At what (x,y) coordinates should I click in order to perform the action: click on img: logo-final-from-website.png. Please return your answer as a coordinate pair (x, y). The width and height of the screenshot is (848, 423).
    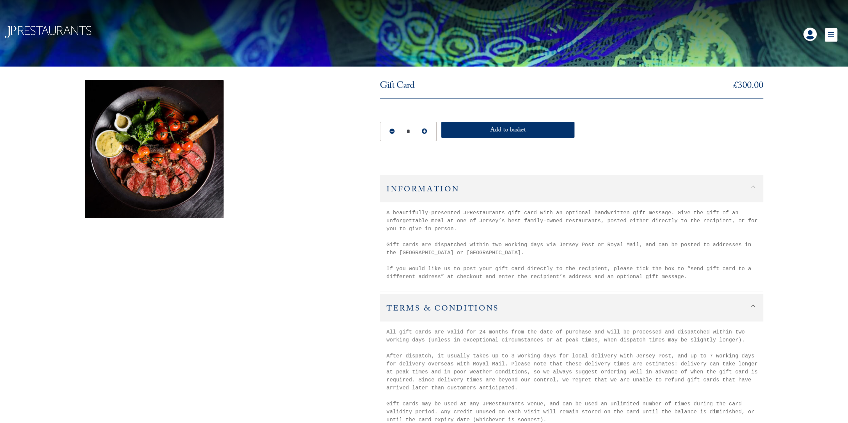
    Looking at the image, I should click on (48, 32).